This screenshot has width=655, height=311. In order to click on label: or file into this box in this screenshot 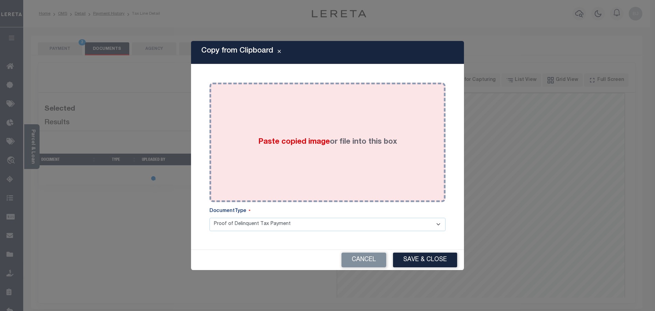, I will do `click(327, 142)`.